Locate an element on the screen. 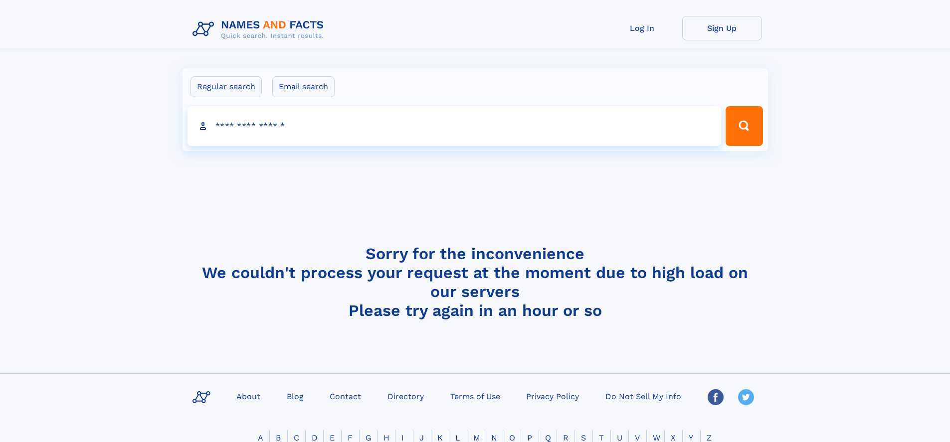 The height and width of the screenshot is (442, 950). a: Contact is located at coordinates (345, 396).